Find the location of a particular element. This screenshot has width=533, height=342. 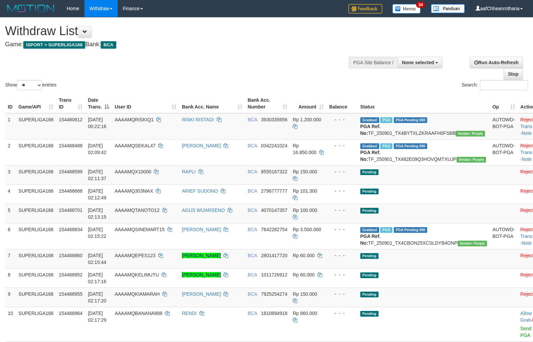

input: Search: is located at coordinates (504, 85).